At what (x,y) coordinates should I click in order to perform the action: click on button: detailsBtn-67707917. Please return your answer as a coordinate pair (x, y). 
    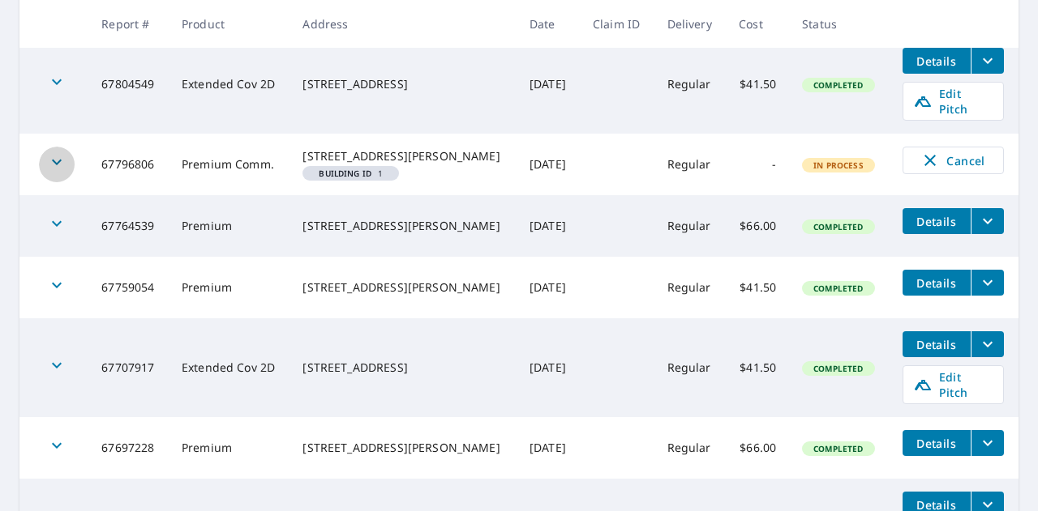
    Looking at the image, I should click on (936, 345).